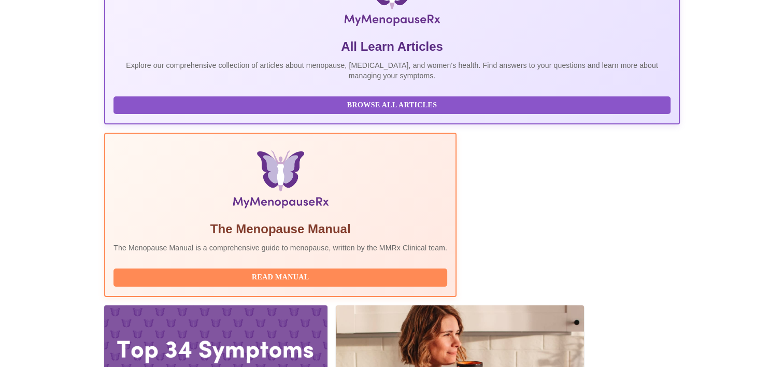  Describe the element at coordinates (392, 105) in the screenshot. I see `button: Browse All Articles` at that location.